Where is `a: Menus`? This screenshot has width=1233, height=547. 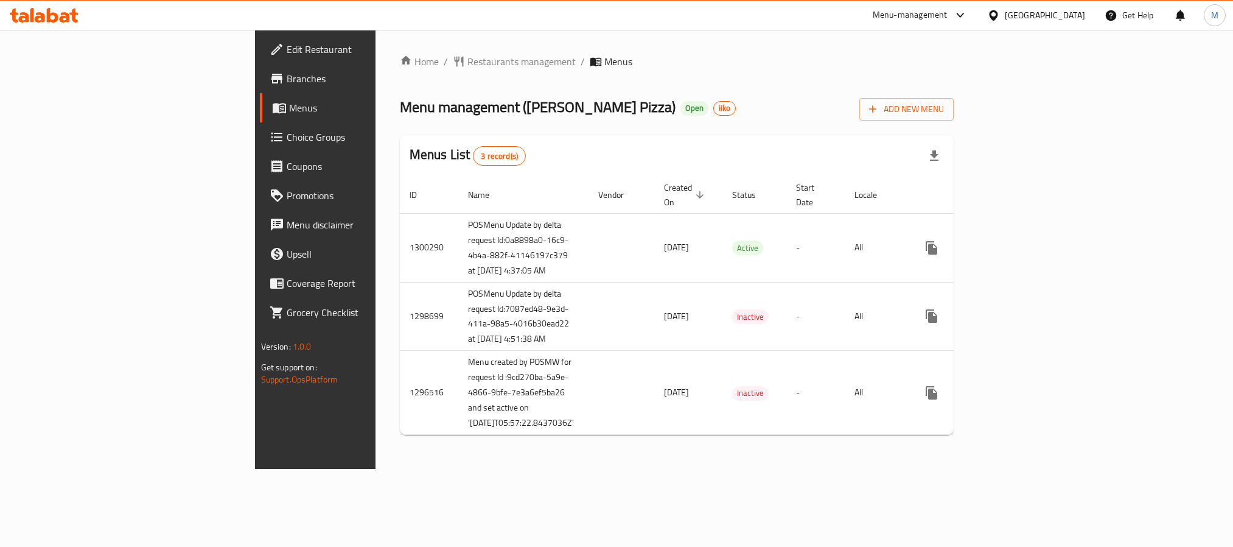
a: Menus is located at coordinates (360, 108).